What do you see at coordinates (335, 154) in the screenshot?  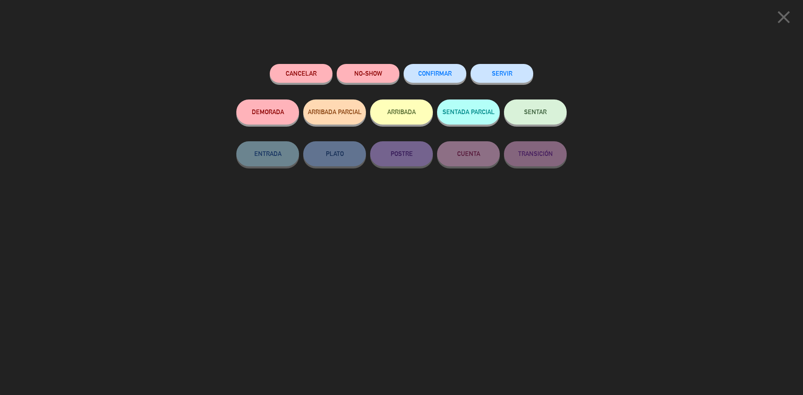 I see `button: PLATO` at bounding box center [335, 154].